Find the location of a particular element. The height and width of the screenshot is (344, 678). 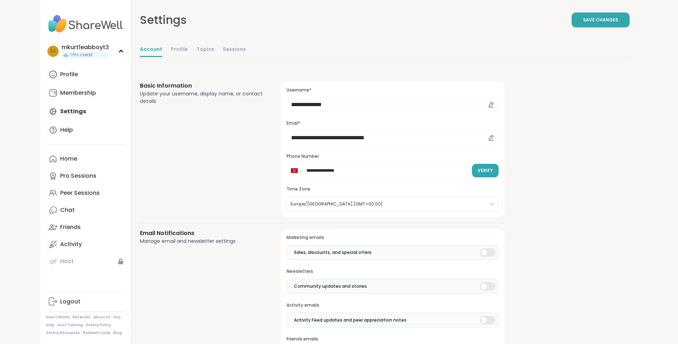

a: Account is located at coordinates (151, 50).